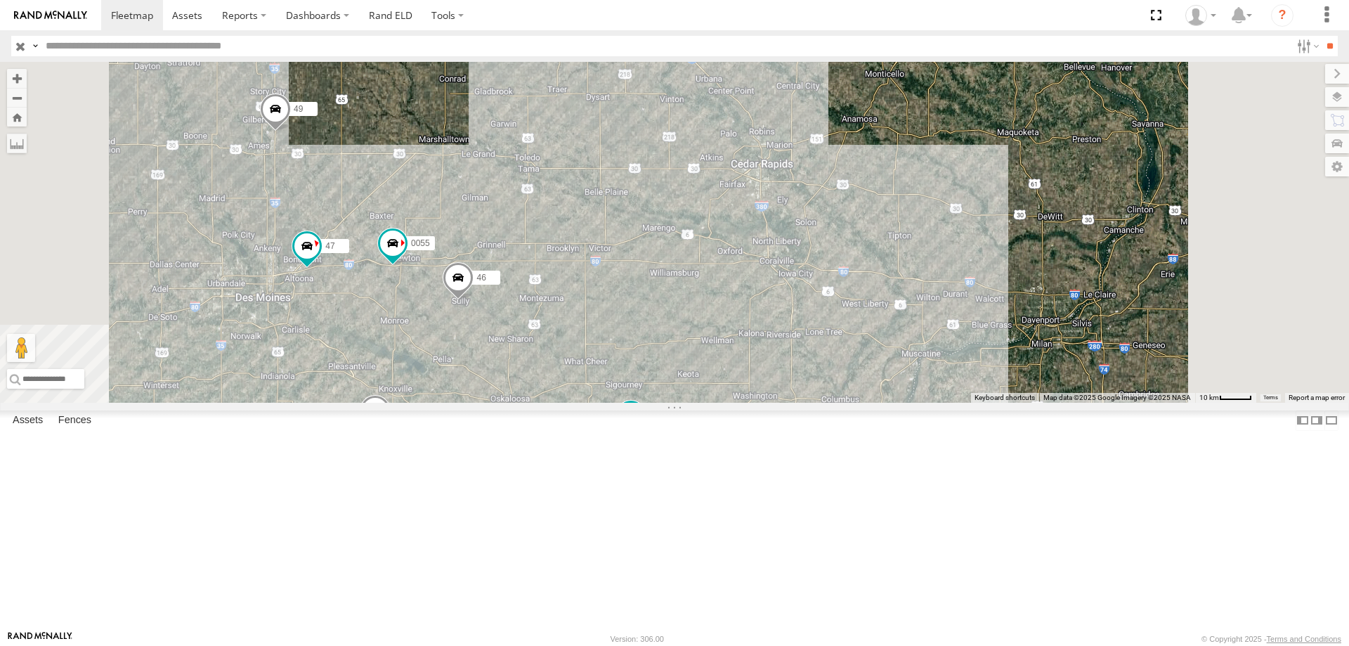 The image size is (1349, 646). Describe the element at coordinates (21, 348) in the screenshot. I see `button: Drag Pegman onto the map to open Street View` at that location.